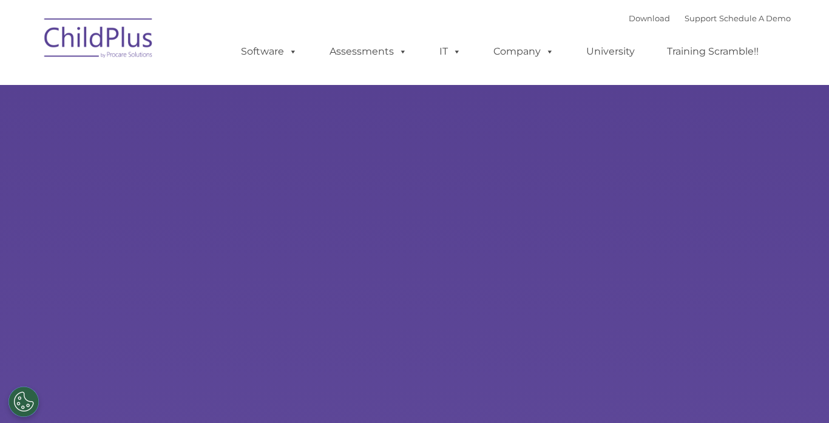 Image resolution: width=829 pixels, height=423 pixels. What do you see at coordinates (24, 402) in the screenshot?
I see `button: Cookies Settings` at bounding box center [24, 402].